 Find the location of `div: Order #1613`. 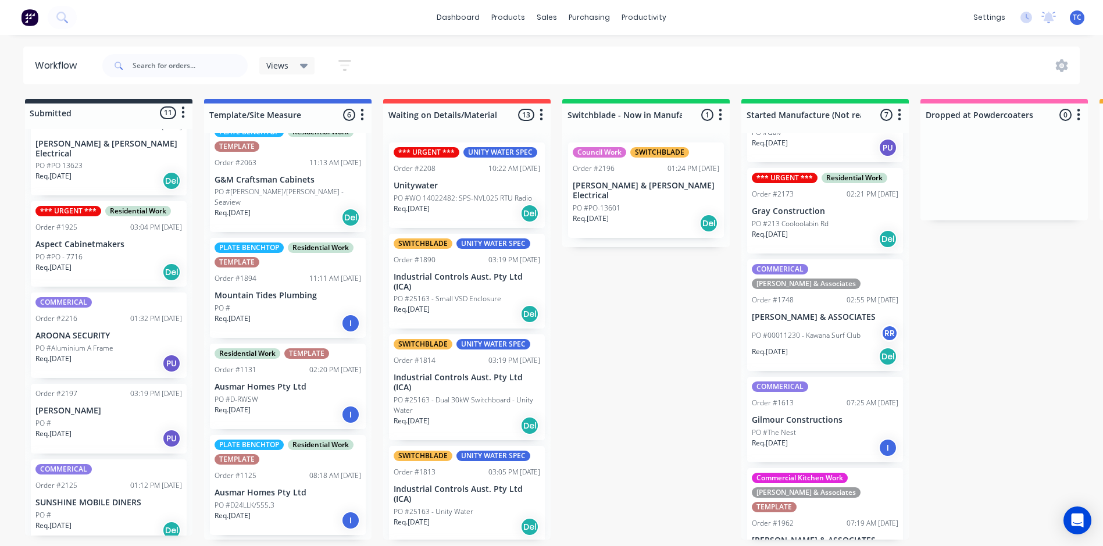

div: Order #1613 is located at coordinates (773, 403).